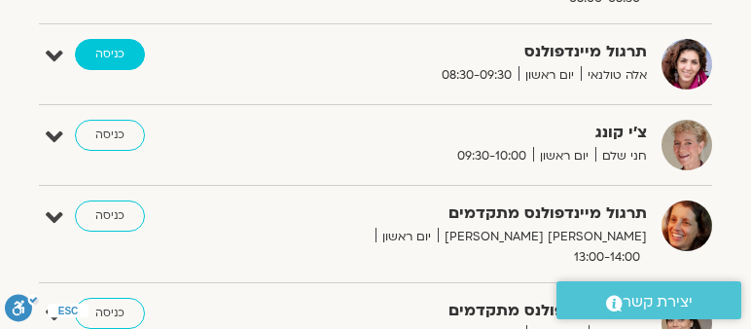  Describe the element at coordinates (607, 257) in the screenshot. I see `span: 13:00-14:00` at that location.